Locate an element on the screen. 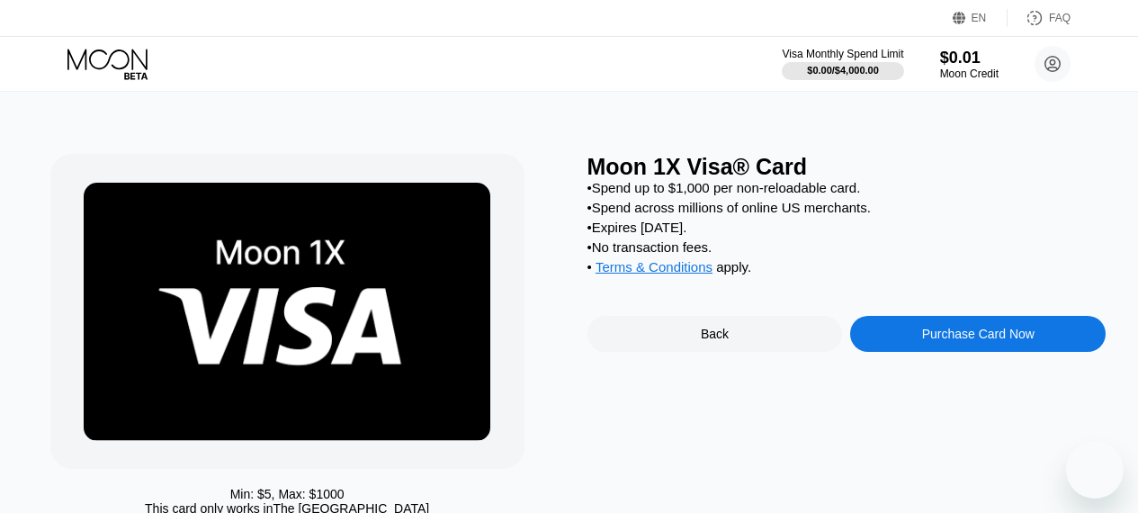 This screenshot has width=1138, height=513. span: Terms & Conditions is located at coordinates (654, 266).